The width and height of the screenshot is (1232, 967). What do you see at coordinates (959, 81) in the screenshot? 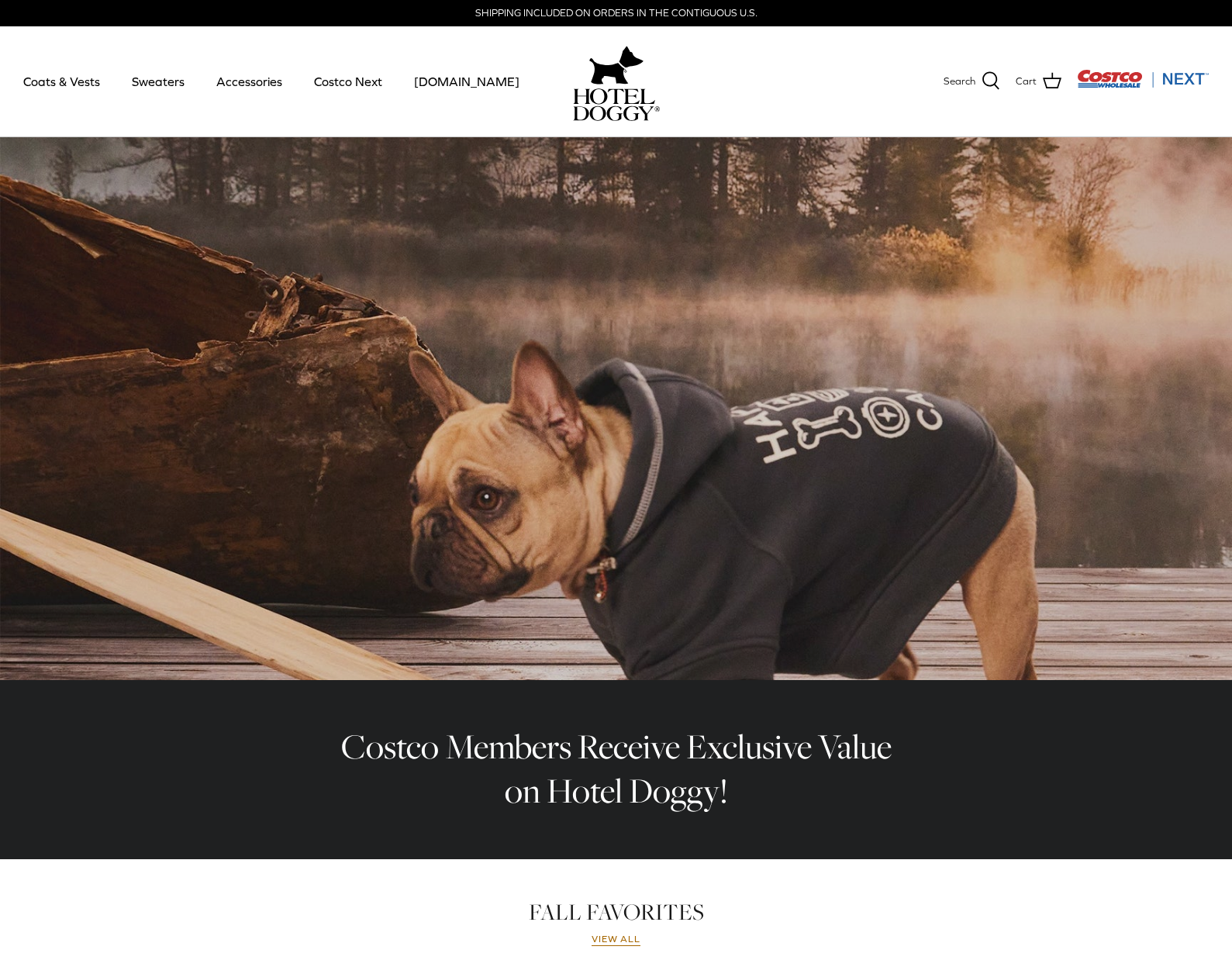
I see `span: Search` at bounding box center [959, 81].